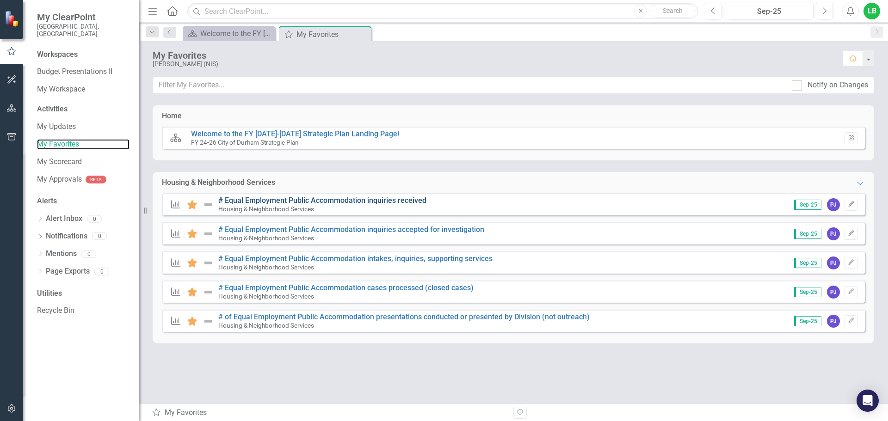  I want to click on input: Filter My Favorites..., so click(470, 85).